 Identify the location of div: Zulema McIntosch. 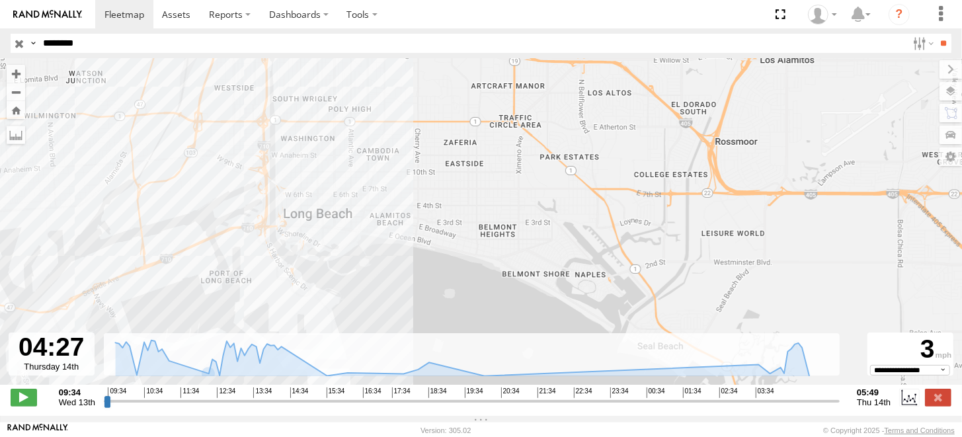
(823, 15).